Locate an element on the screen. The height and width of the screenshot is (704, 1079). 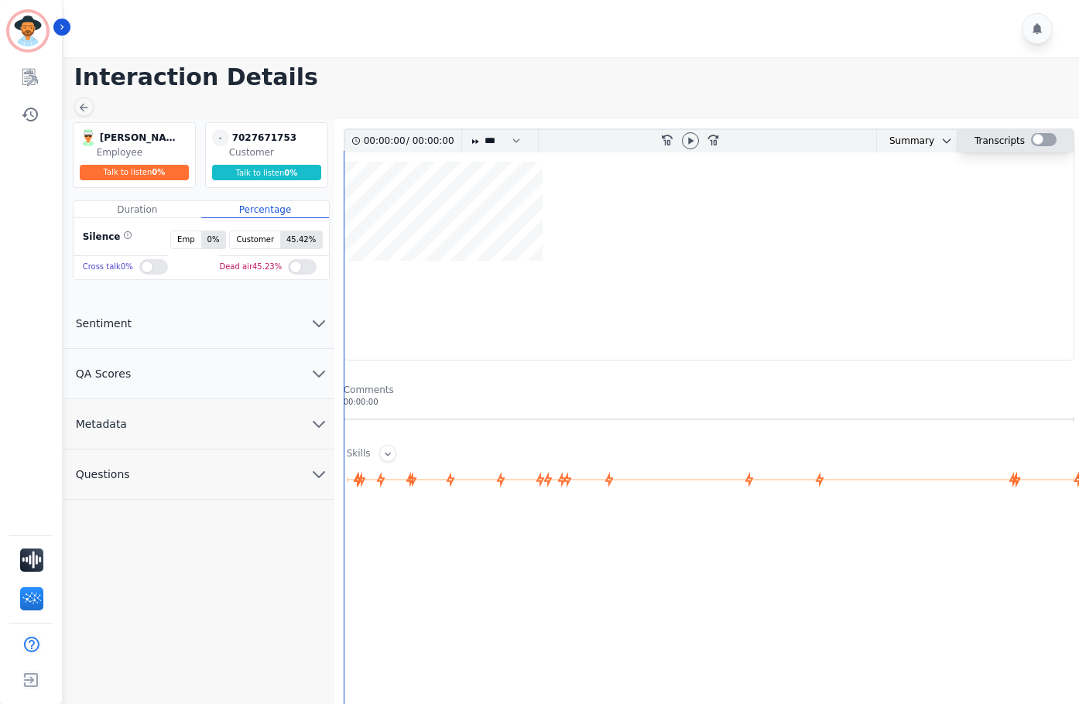
button: Sentiment chevron down is located at coordinates (199, 324).